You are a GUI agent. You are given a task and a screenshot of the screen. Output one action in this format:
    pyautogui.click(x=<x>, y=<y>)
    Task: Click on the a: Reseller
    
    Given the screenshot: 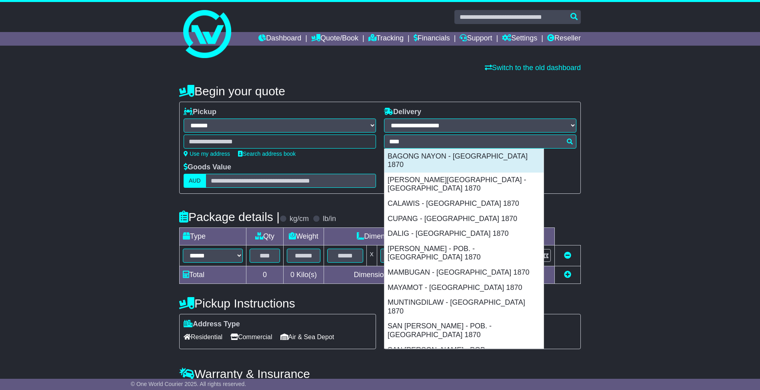 What is the action you would take?
    pyautogui.click(x=564, y=39)
    